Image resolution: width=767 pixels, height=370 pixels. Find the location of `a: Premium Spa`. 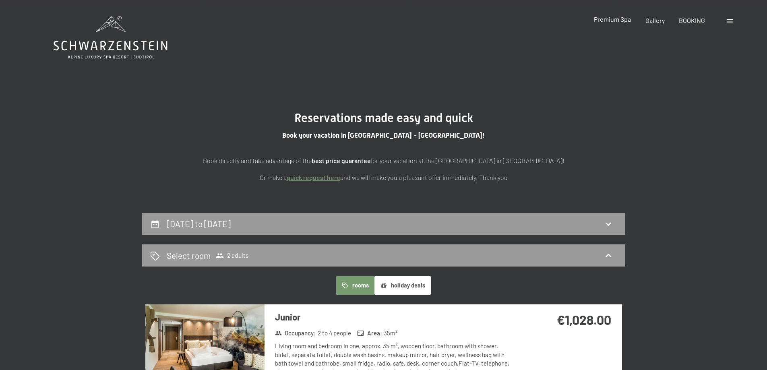

a: Premium Spa is located at coordinates (612, 19).